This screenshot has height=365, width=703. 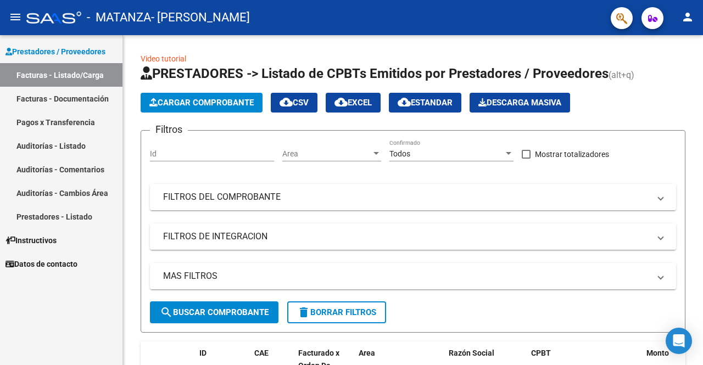 I want to click on span: ID, so click(x=203, y=353).